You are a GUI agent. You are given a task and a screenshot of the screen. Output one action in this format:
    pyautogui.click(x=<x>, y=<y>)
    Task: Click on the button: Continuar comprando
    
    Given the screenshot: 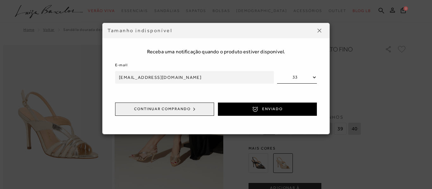 What is the action you would take?
    pyautogui.click(x=164, y=109)
    